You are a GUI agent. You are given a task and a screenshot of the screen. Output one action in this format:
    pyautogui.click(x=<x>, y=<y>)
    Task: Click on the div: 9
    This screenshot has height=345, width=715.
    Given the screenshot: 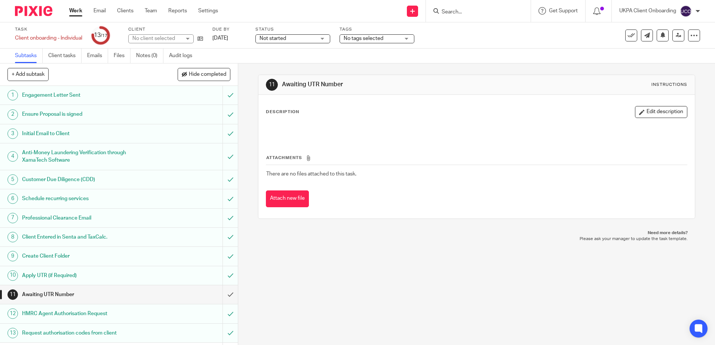 What is the action you would take?
    pyautogui.click(x=13, y=256)
    